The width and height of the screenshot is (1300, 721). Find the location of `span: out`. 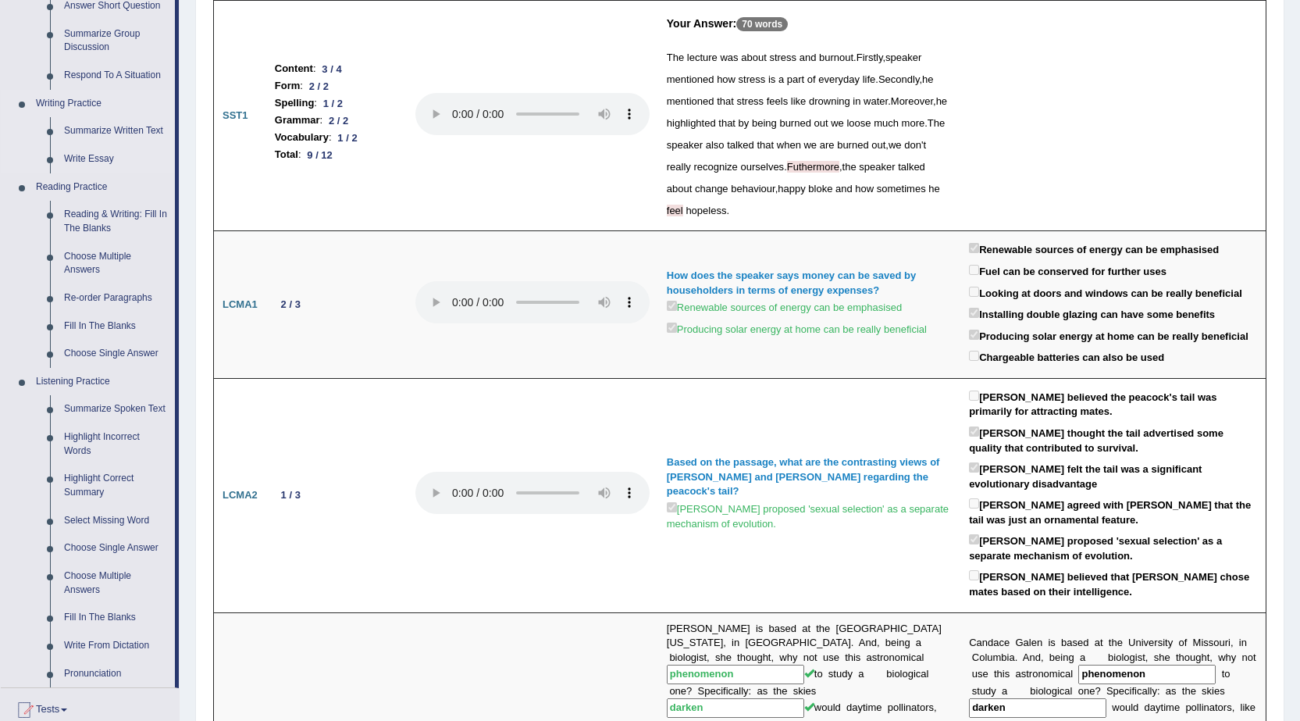

span: out is located at coordinates (878, 144).